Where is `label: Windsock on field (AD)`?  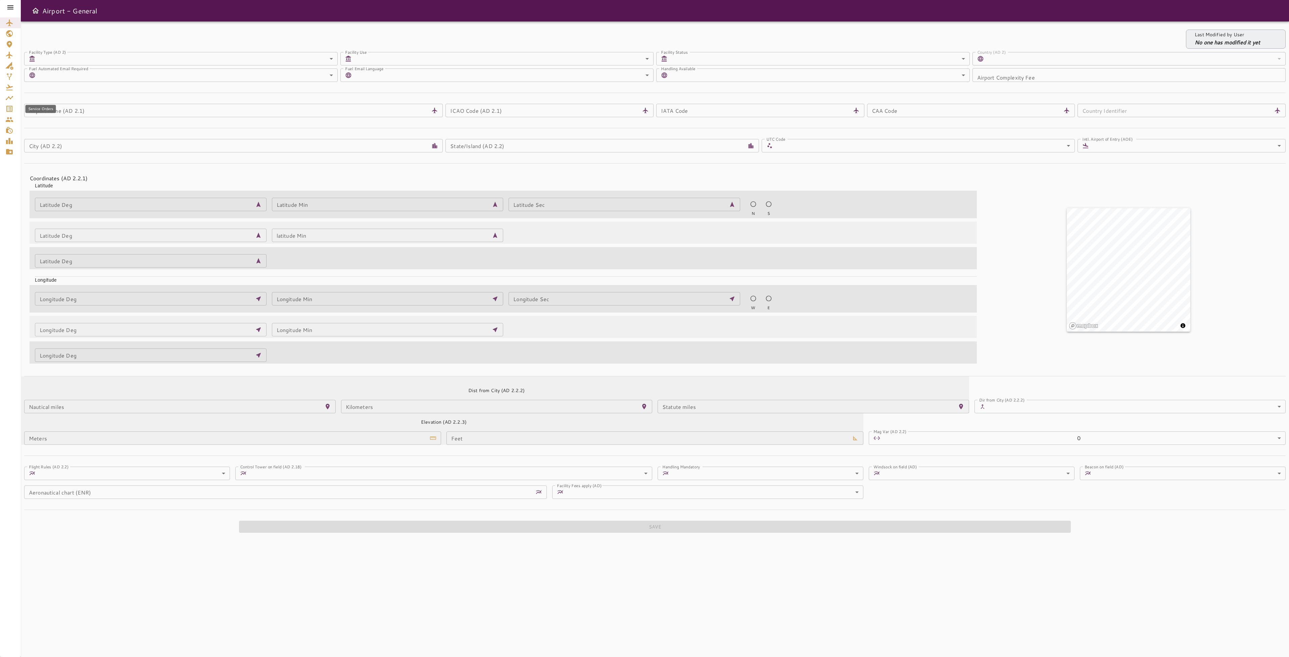 label: Windsock on field (AD) is located at coordinates (896, 466).